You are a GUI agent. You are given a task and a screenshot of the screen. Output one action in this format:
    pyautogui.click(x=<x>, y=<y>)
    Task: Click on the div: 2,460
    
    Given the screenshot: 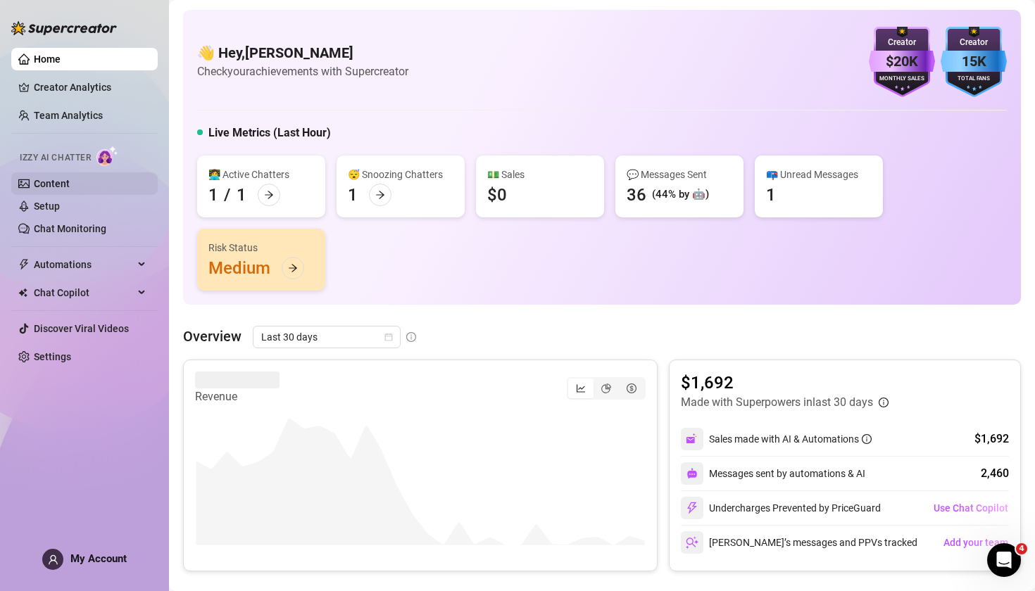 What is the action you would take?
    pyautogui.click(x=995, y=474)
    